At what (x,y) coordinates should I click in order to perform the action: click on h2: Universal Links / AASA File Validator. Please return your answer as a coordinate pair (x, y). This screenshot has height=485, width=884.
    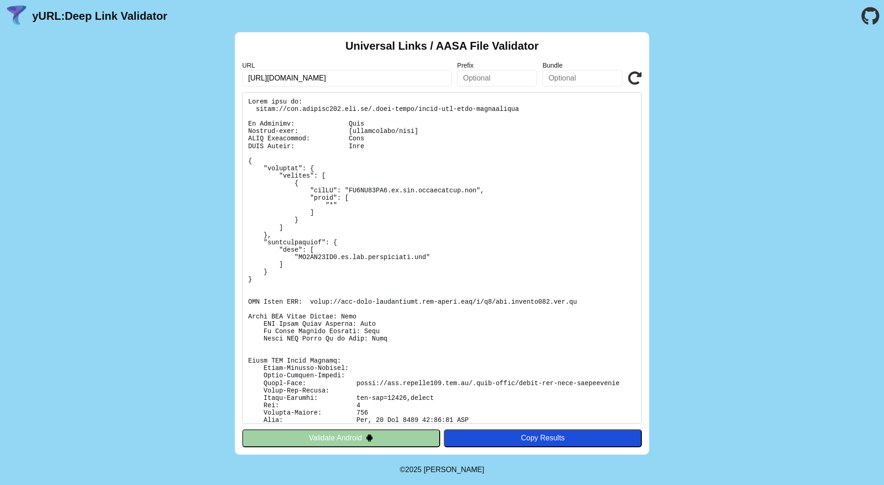
    Looking at the image, I should click on (442, 46).